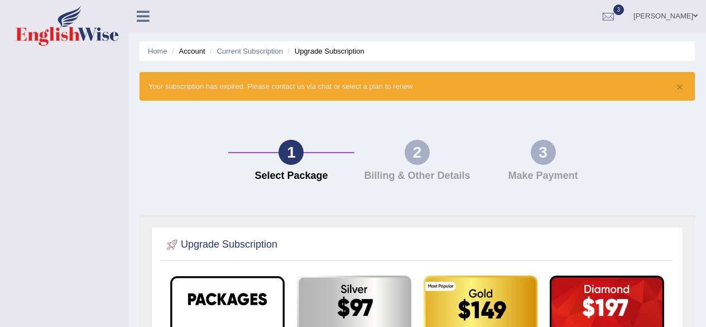 The width and height of the screenshot is (706, 327). Describe the element at coordinates (291, 176) in the screenshot. I see `h4: Select Package` at that location.